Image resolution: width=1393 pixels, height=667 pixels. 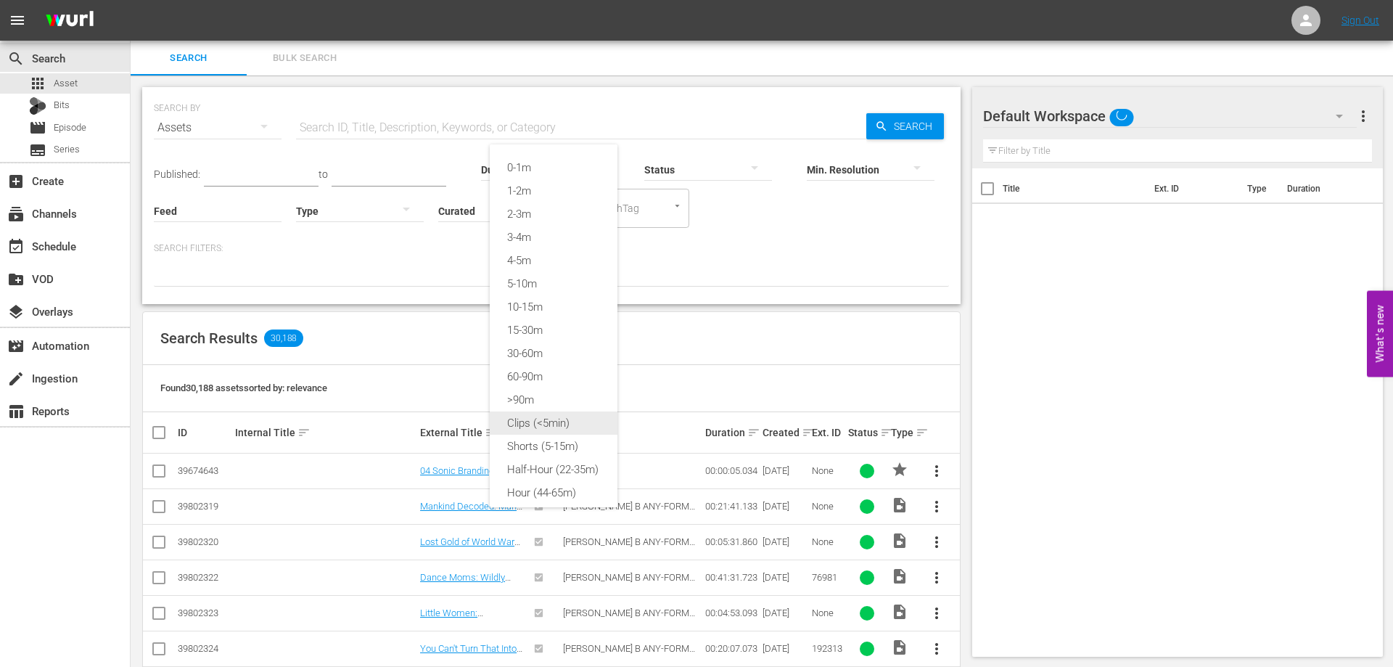 What do you see at coordinates (553, 423) in the screenshot?
I see `div: Clips (<5min)` at bounding box center [553, 423].